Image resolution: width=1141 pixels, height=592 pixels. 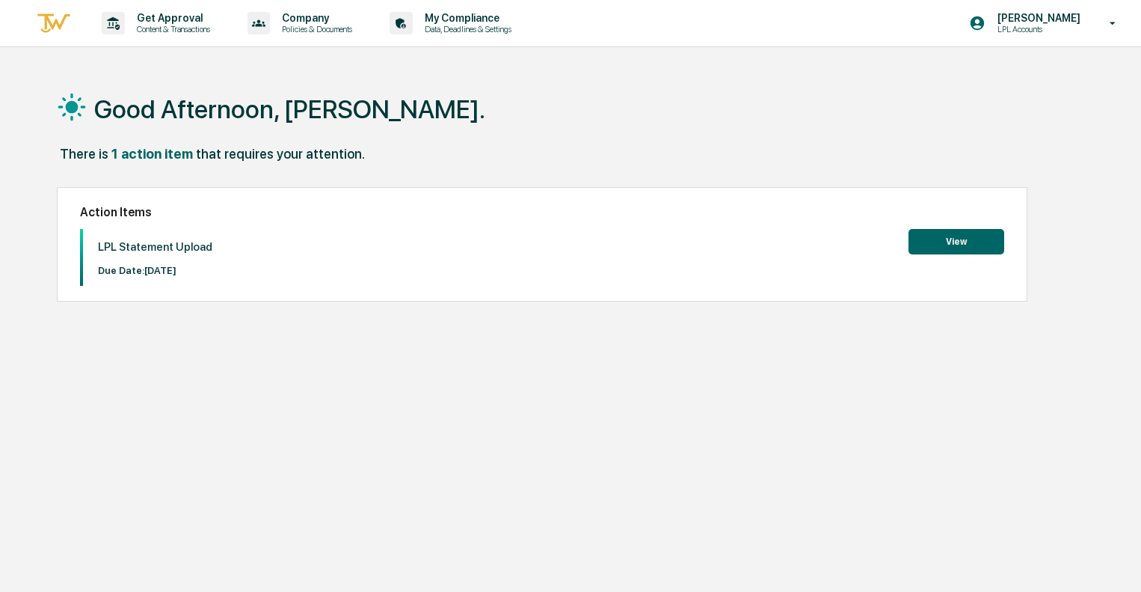 What do you see at coordinates (542, 212) in the screenshot?
I see `h2: Action Items` at bounding box center [542, 212].